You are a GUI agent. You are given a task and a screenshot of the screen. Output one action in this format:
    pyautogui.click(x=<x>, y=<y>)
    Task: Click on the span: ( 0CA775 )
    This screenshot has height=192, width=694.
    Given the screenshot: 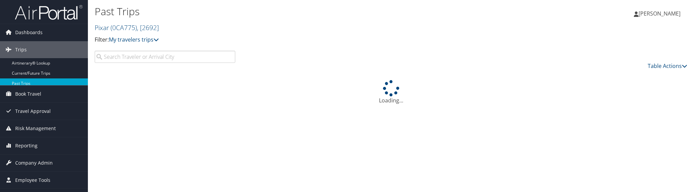 What is the action you would take?
    pyautogui.click(x=124, y=27)
    